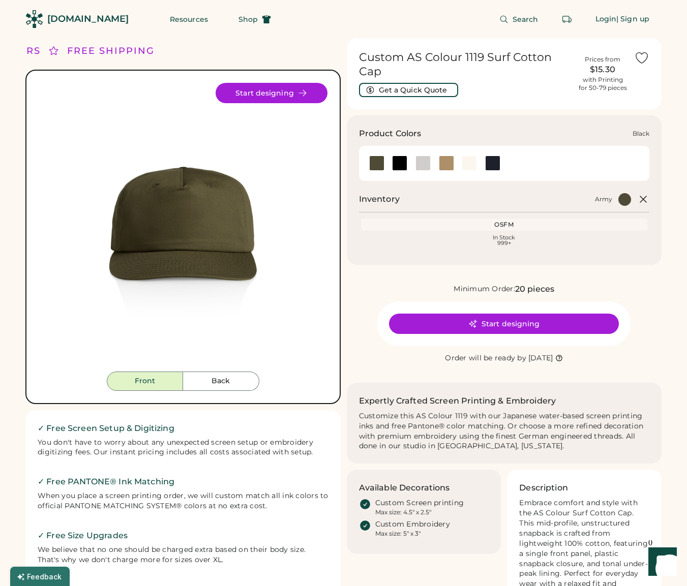 Image resolution: width=687 pixels, height=586 pixels. What do you see at coordinates (518, 19) in the screenshot?
I see `button: Search` at bounding box center [518, 19].